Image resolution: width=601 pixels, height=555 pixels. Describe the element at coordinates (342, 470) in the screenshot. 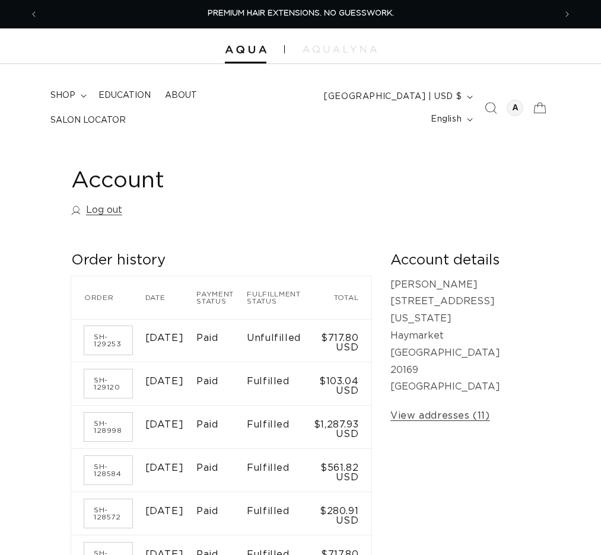

I see `td: $561.82 USD` at that location.